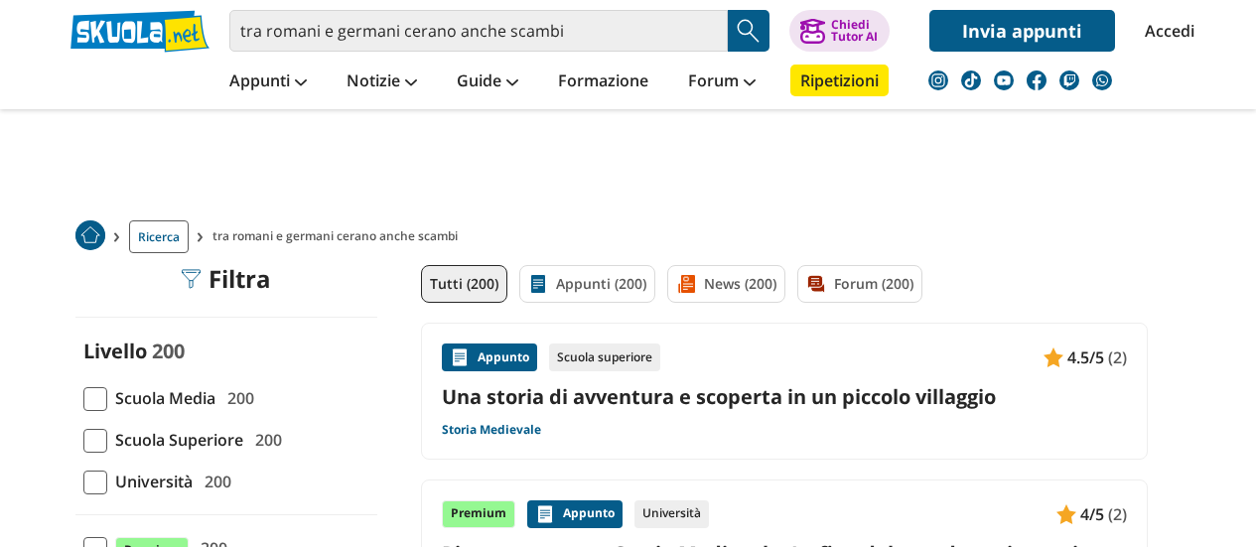 The image size is (1256, 547). What do you see at coordinates (479, 31) in the screenshot?
I see `input: Cerca appunti, riassunti o versioni` at bounding box center [479, 31].